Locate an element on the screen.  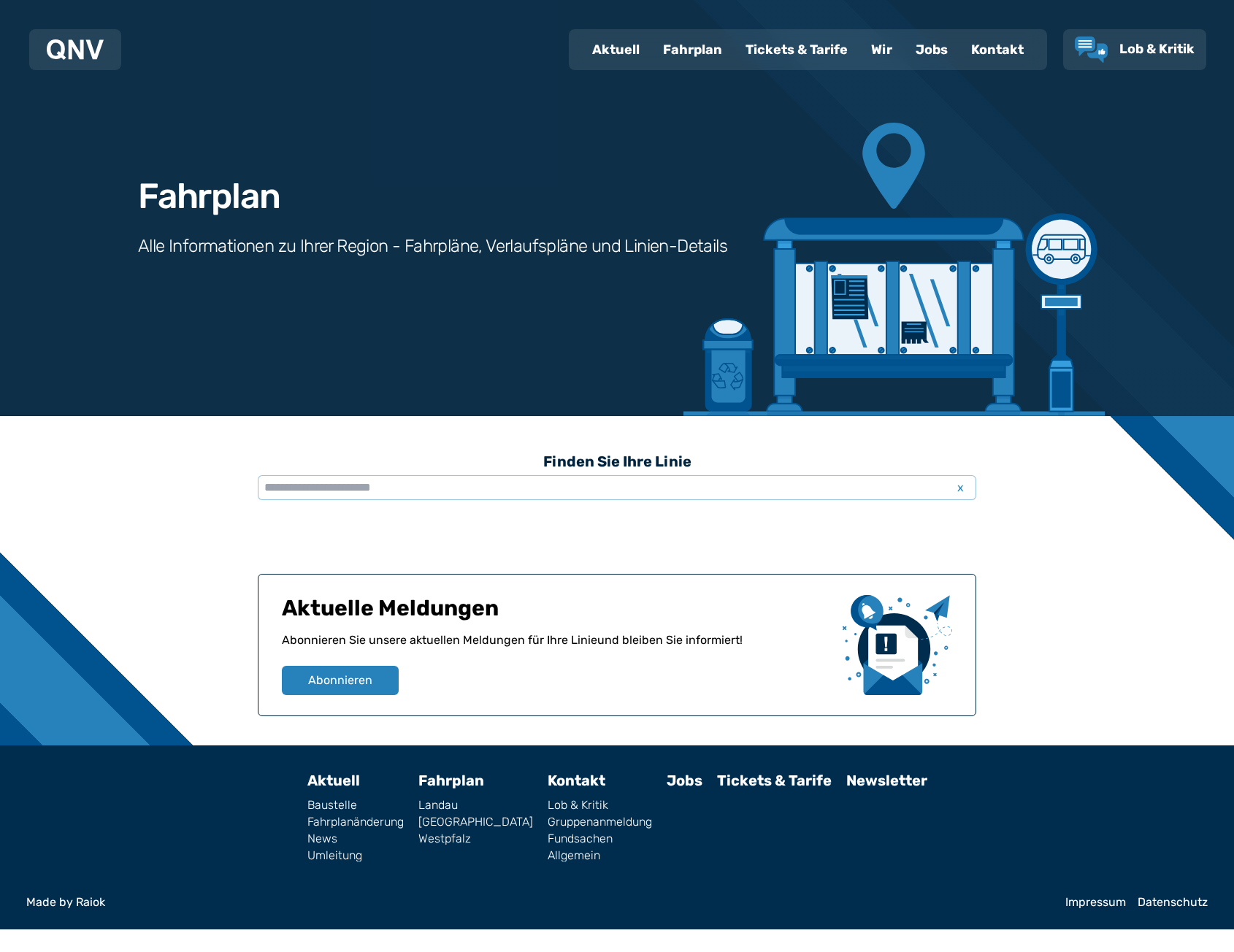
div: Wir is located at coordinates (882, 50).